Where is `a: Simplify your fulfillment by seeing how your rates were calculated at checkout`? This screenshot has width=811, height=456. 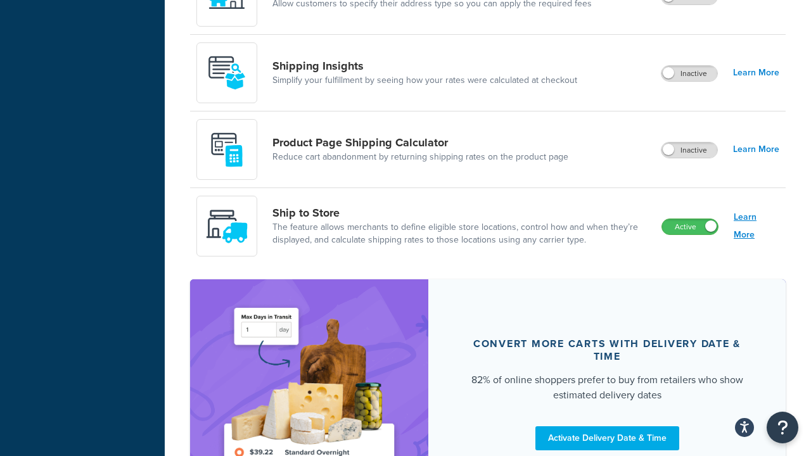 a: Simplify your fulfillment by seeing how your rates were calculated at checkout is located at coordinates (424, 80).